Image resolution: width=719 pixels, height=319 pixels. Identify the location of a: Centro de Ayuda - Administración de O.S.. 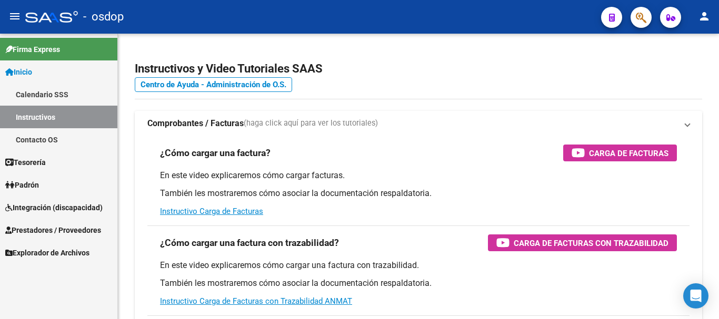
(213, 85).